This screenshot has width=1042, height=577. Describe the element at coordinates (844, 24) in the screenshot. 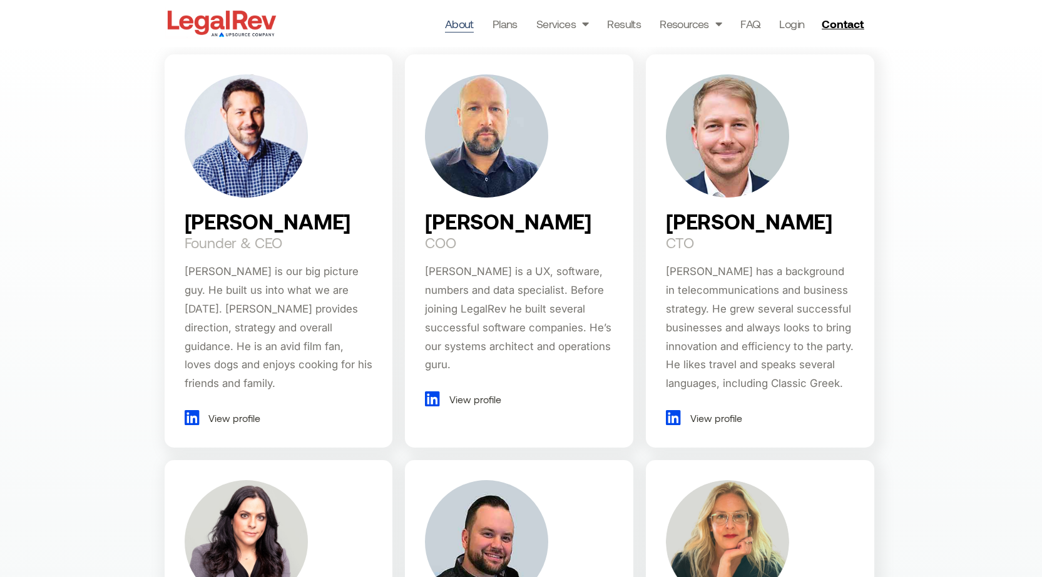

I see `a: Contact` at that location.